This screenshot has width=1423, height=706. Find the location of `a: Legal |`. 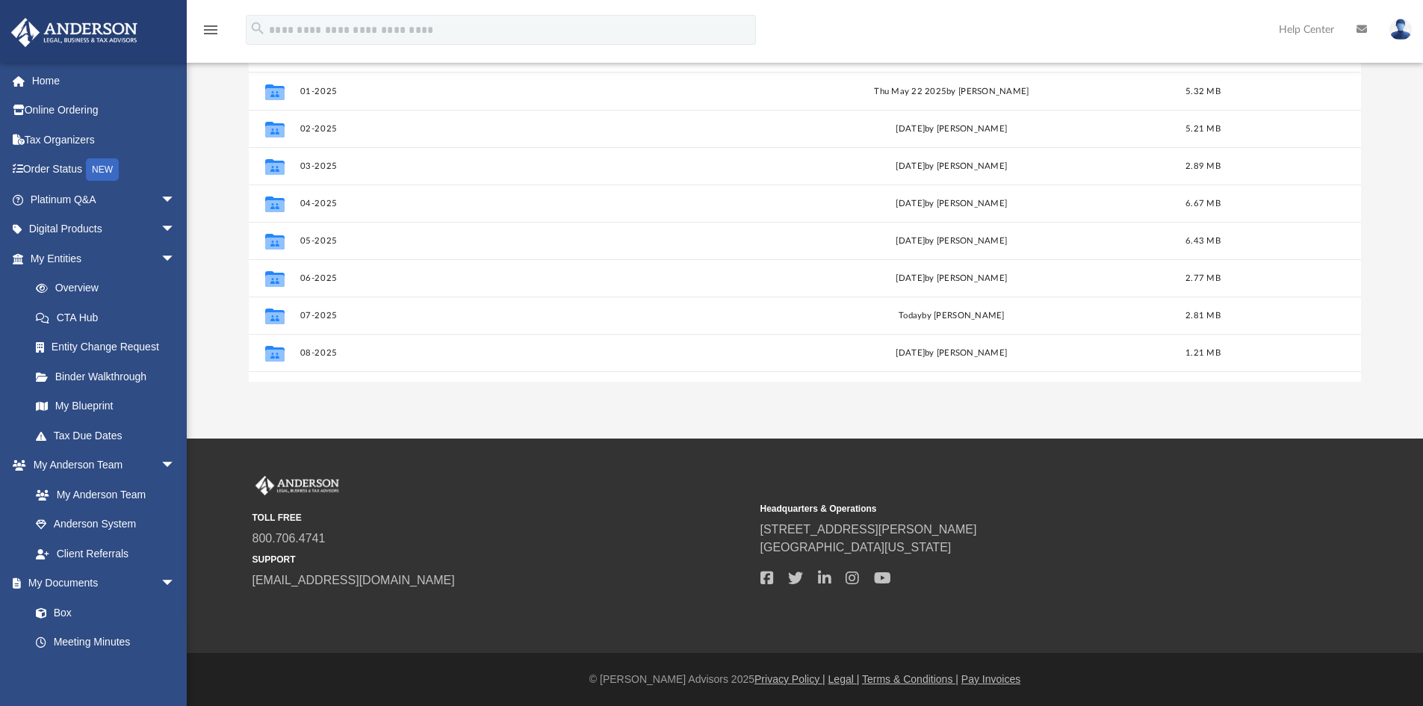

a: Legal | is located at coordinates (844, 679).